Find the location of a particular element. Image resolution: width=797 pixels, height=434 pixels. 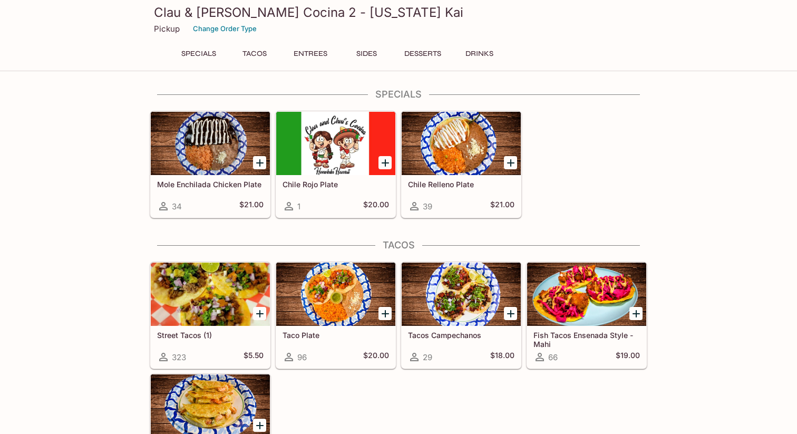

span: 39 is located at coordinates (427, 206).